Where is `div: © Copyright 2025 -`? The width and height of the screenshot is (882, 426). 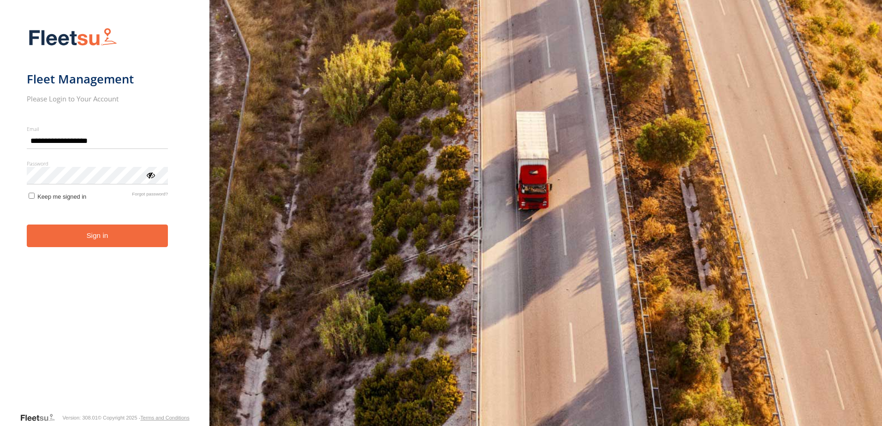
div: © Copyright 2025 - is located at coordinates (143, 418).